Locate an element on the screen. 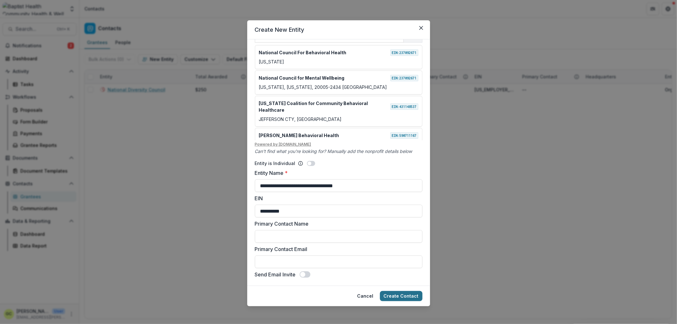  label: Primary Contact Email is located at coordinates (337, 249).